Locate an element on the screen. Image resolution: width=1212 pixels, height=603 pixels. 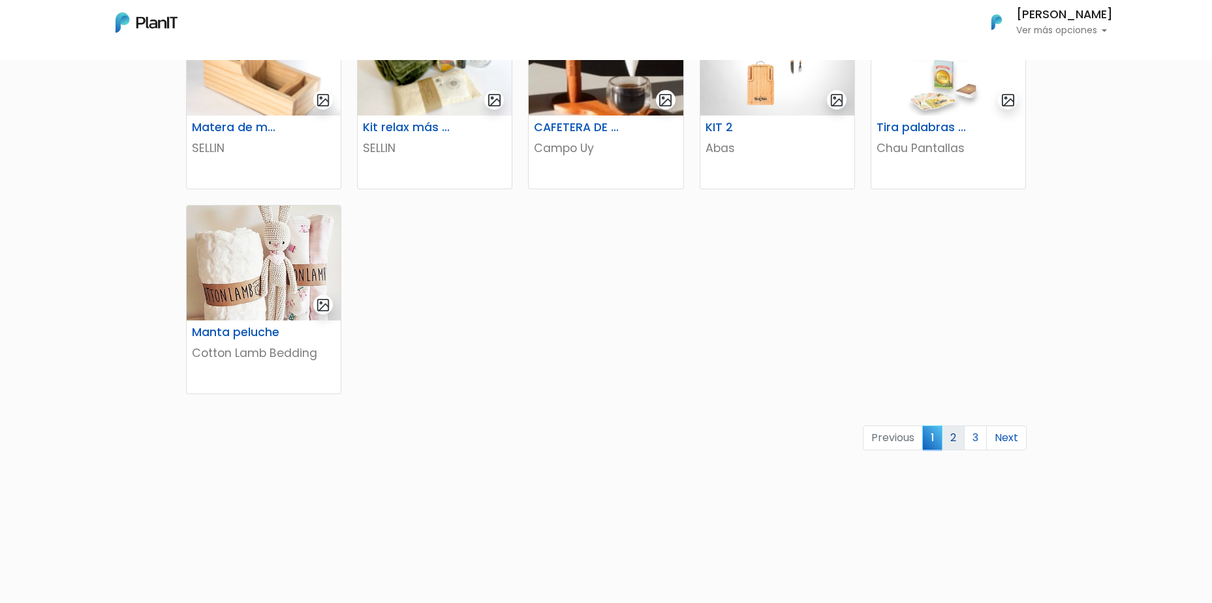
h6: Kit relax más té is located at coordinates (408, 127).